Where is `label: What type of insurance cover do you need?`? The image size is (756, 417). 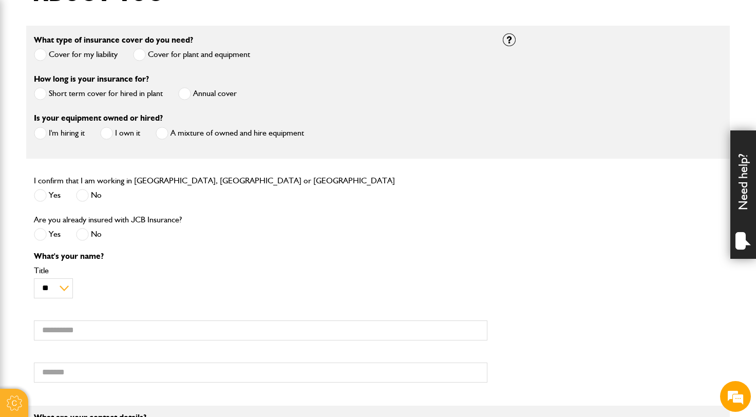 label: What type of insurance cover do you need? is located at coordinates (114, 40).